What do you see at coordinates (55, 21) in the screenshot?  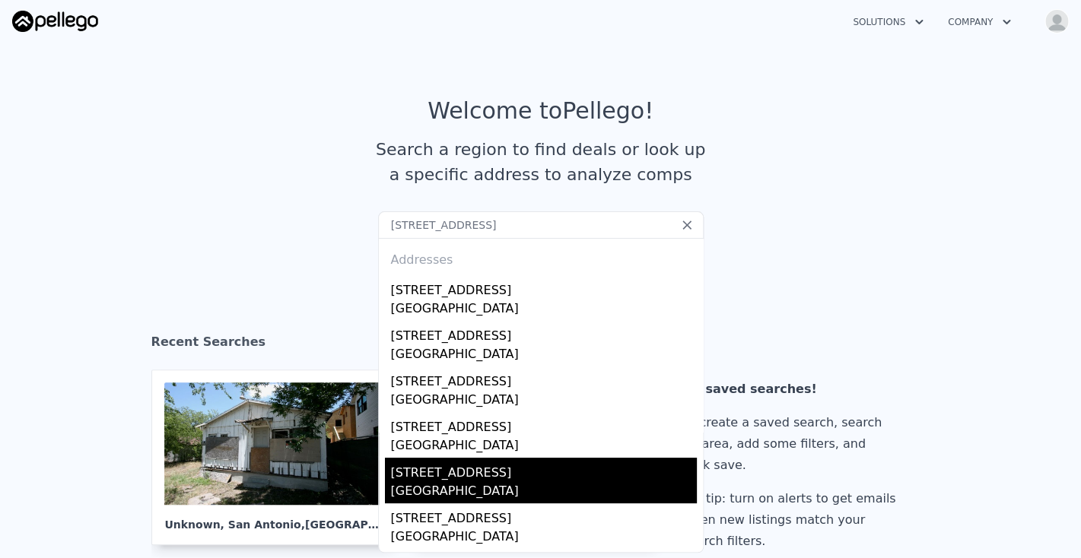 I see `img: Pellego` at bounding box center [55, 21].